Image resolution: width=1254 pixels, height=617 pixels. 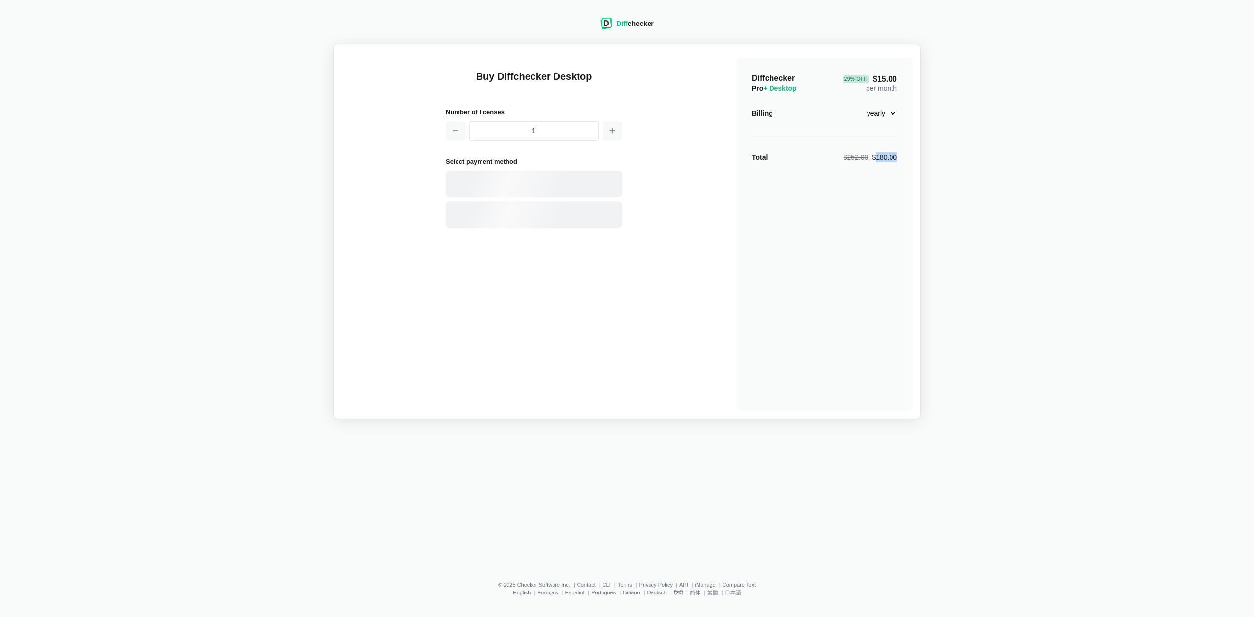 What do you see at coordinates (626, 27) in the screenshot?
I see `a: Diffchecker logoDiffchecker` at bounding box center [626, 27].